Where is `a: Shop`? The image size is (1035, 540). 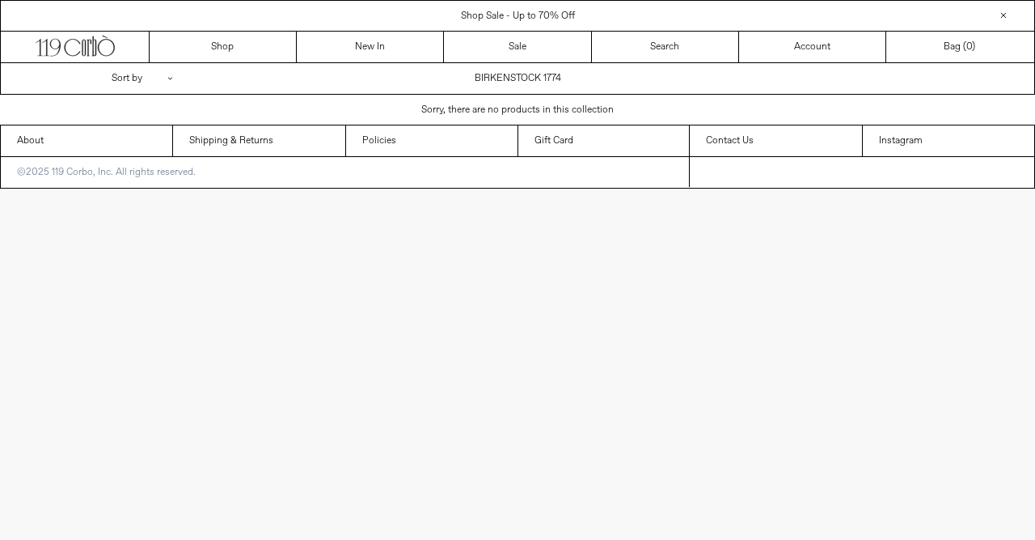 a: Shop is located at coordinates (223, 47).